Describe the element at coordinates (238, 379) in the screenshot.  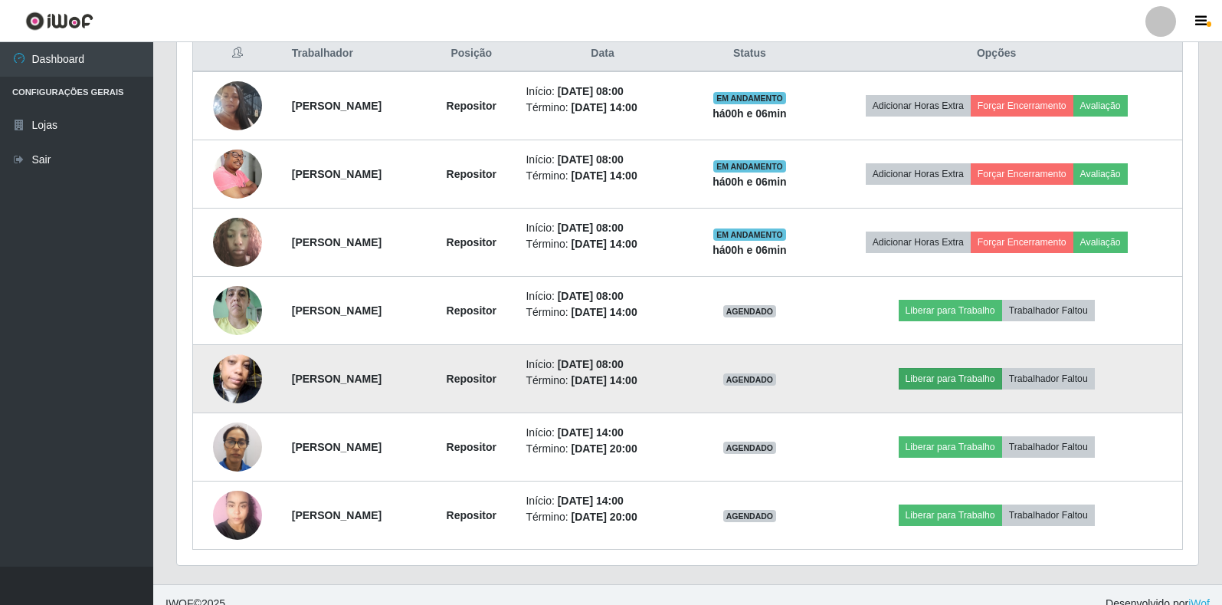
I see `img: 1753494056504.jpeg` at that location.